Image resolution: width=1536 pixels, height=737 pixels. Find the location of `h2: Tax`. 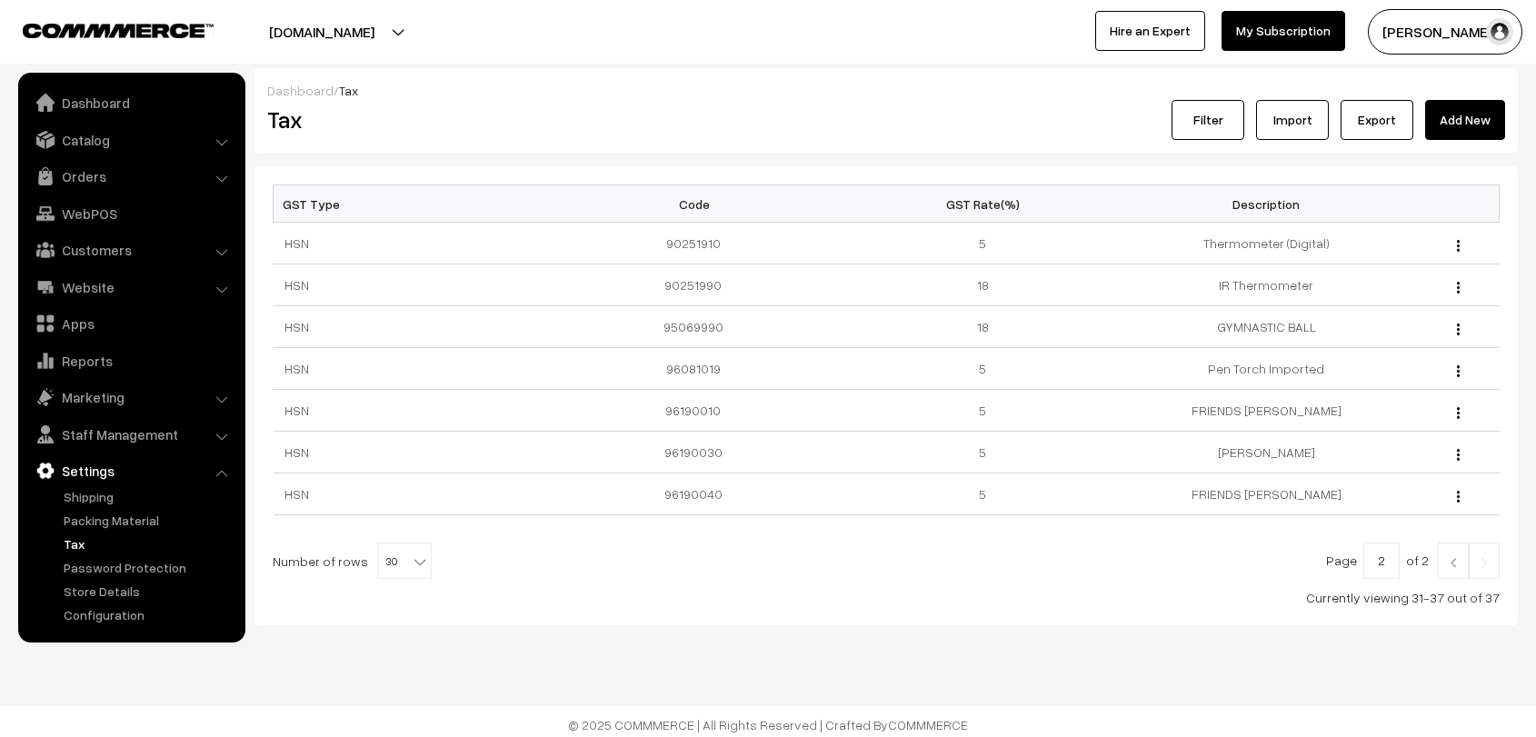

h2: Tax is located at coordinates (570, 119).